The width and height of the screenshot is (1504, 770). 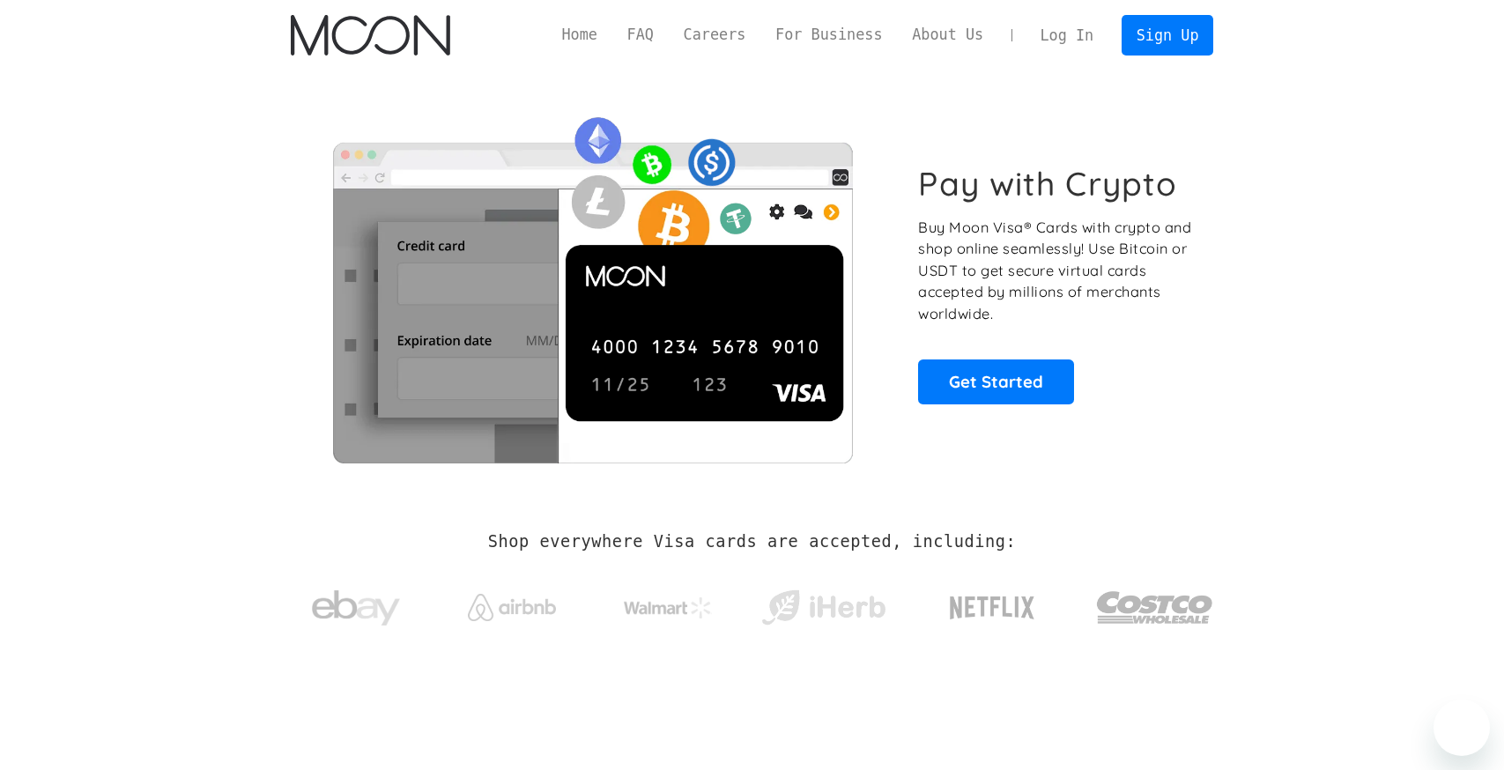 I want to click on a: FAQ, so click(x=640, y=34).